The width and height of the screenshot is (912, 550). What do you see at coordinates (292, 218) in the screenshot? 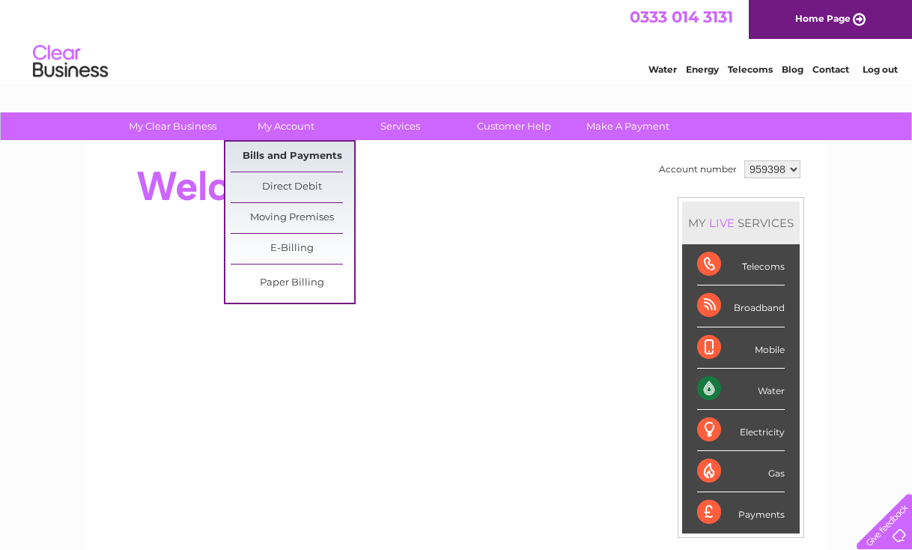
I see `a: Moving Premises` at bounding box center [292, 218].